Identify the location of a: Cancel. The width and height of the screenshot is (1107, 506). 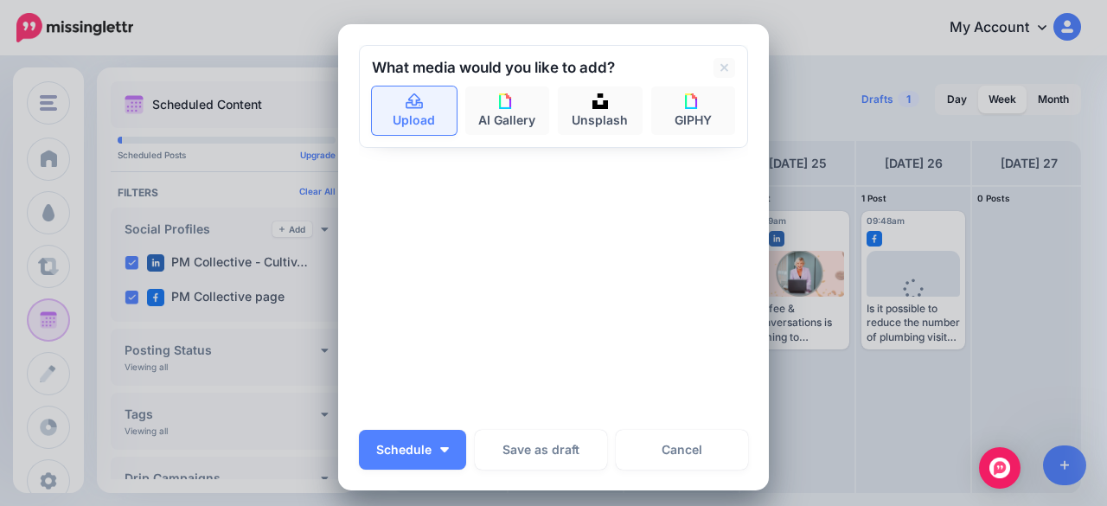
(682, 450).